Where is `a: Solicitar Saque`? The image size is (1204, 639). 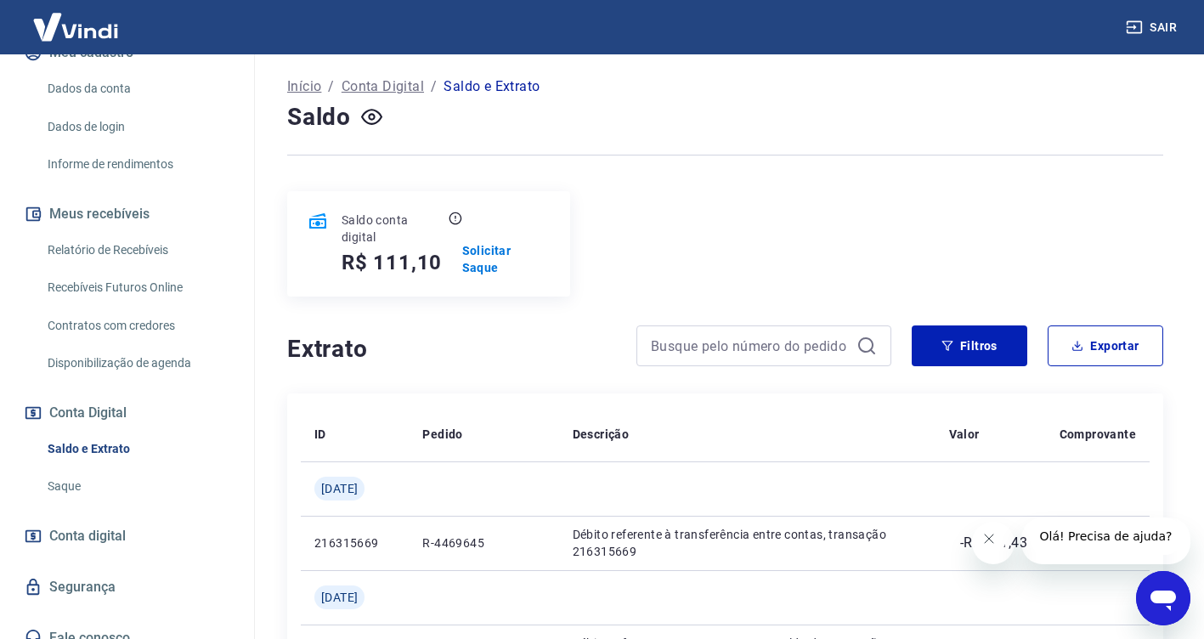 a: Solicitar Saque is located at coordinates (506, 259).